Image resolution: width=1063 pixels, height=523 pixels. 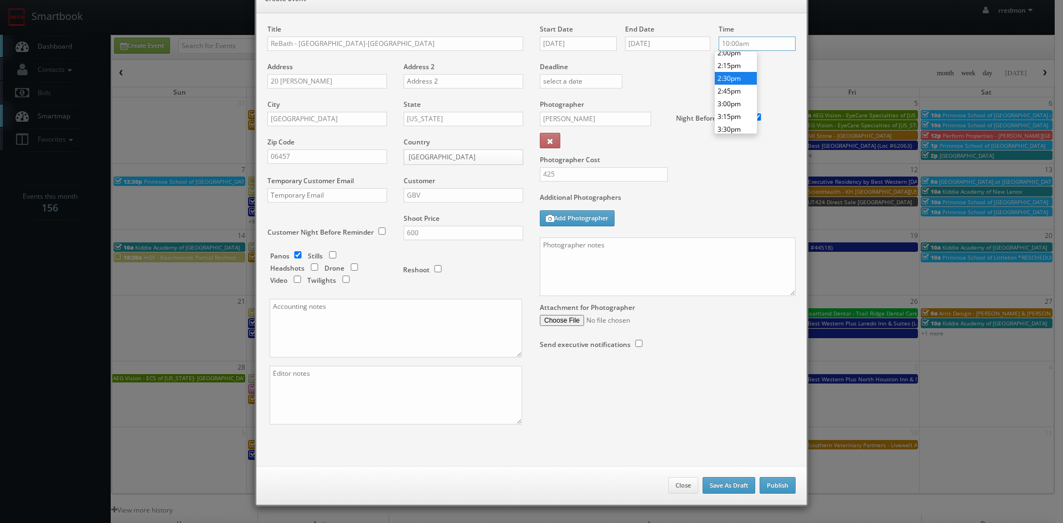 I want to click on label: Address, so click(x=280, y=66).